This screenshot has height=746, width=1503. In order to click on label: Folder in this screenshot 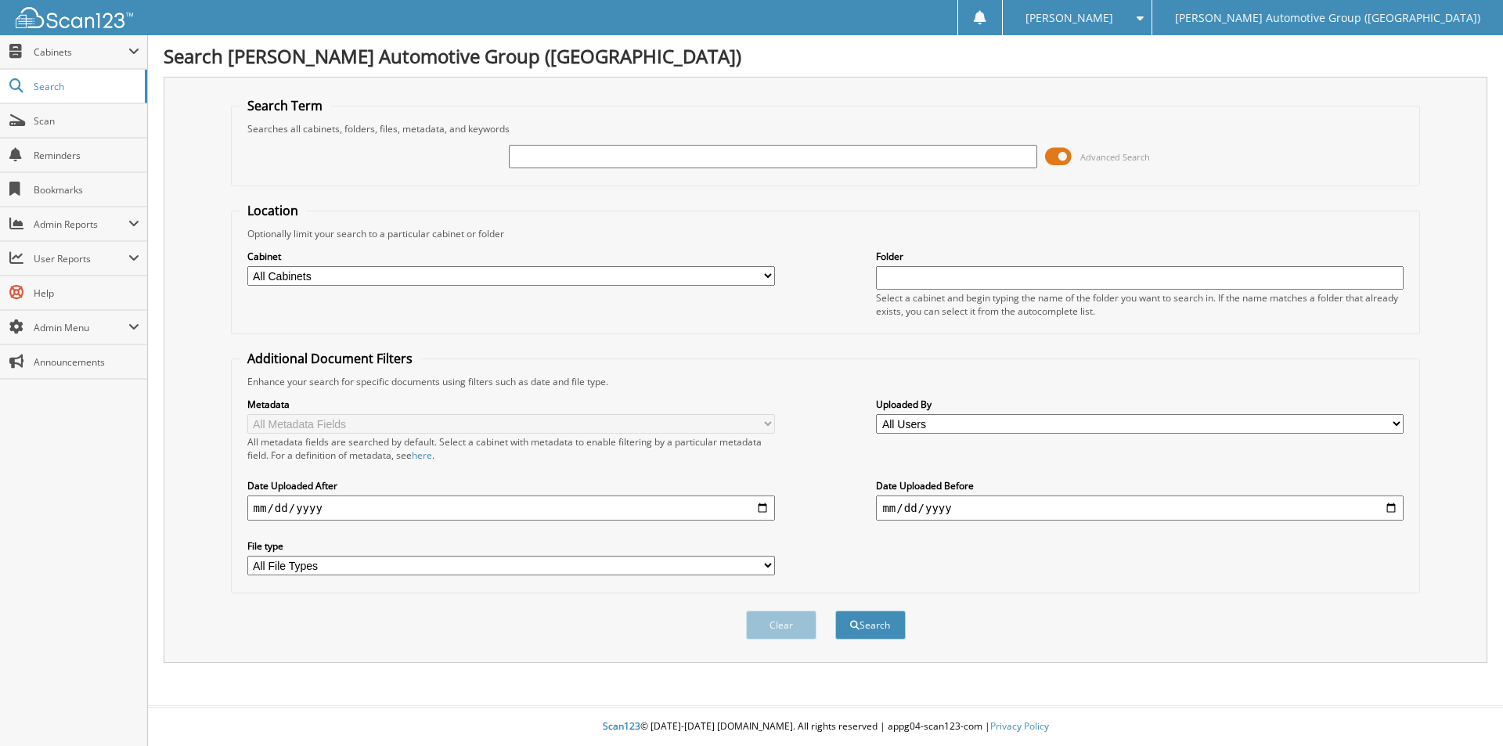, I will do `click(1139, 256)`.